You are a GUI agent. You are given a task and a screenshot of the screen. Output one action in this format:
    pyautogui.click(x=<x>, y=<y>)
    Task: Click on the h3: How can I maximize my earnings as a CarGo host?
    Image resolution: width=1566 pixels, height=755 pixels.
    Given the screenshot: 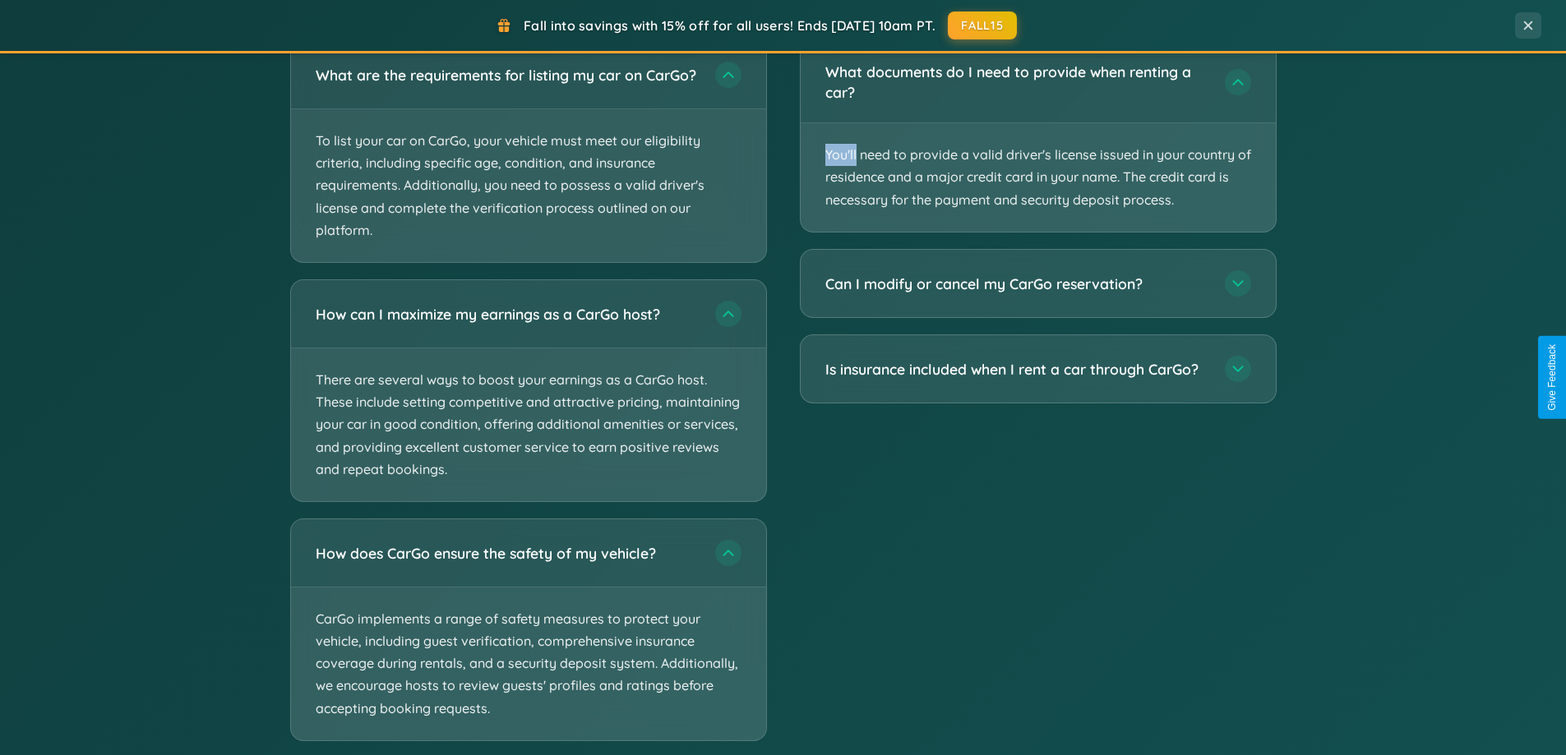 What is the action you would take?
    pyautogui.click(x=507, y=314)
    